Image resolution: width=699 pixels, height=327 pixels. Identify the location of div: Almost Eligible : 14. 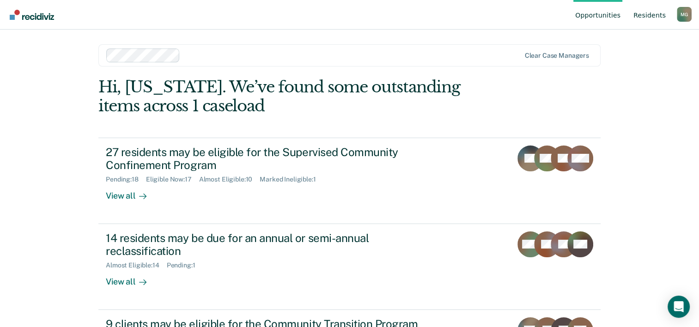
(136, 265).